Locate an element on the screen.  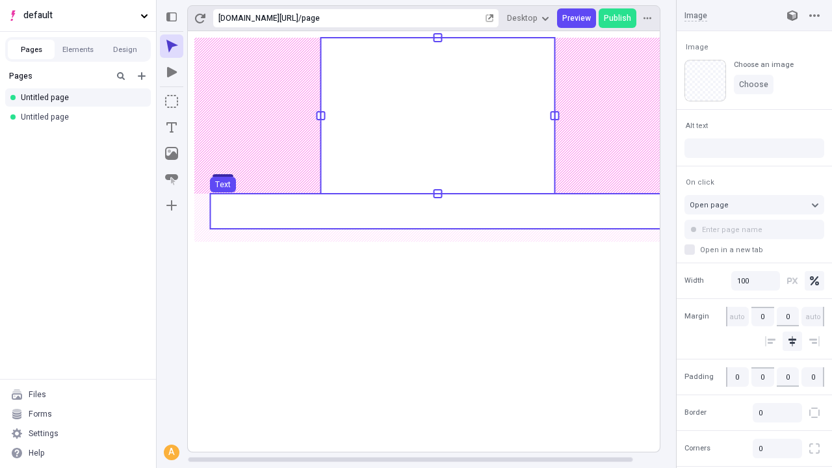
span: Open page is located at coordinates (709, 205).